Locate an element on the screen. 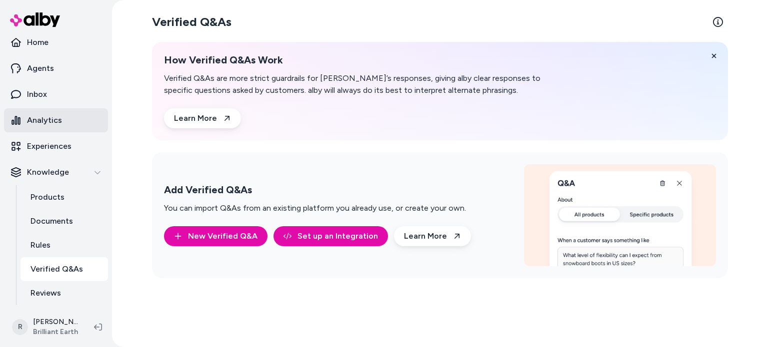 This screenshot has width=768, height=347. a: Reviews is located at coordinates (64, 293).